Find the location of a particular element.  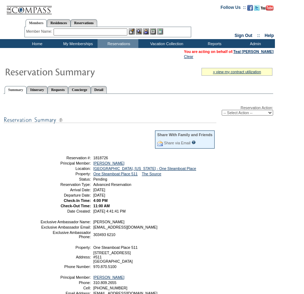

a: Concierge is located at coordinates (79, 89).